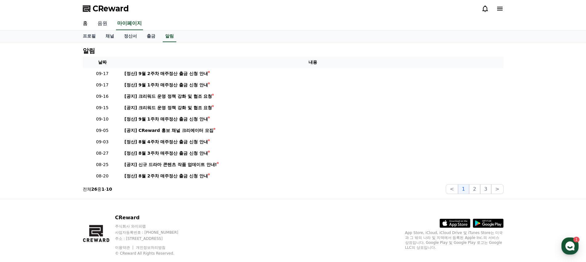 The height and width of the screenshot is (262, 586). Describe the element at coordinates (21, 207) in the screenshot. I see `span: 홈` at that location.